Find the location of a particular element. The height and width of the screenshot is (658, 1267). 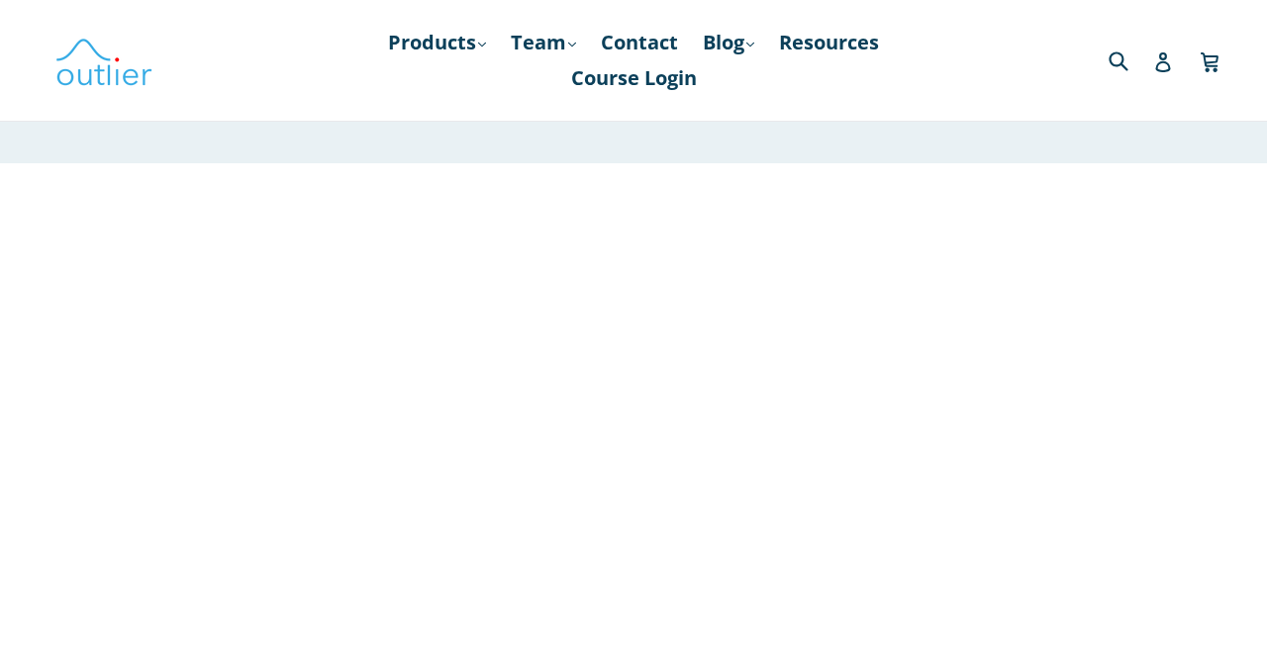

input: Search is located at coordinates (1131, 59).